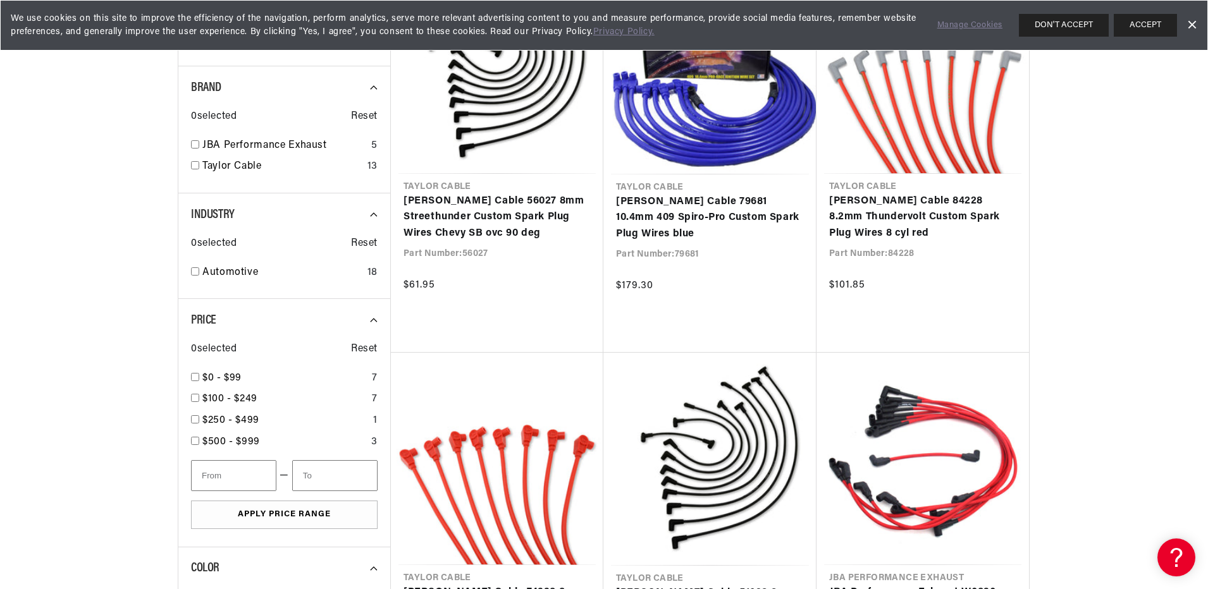 The width and height of the screenshot is (1208, 589). I want to click on div: 3, so click(374, 443).